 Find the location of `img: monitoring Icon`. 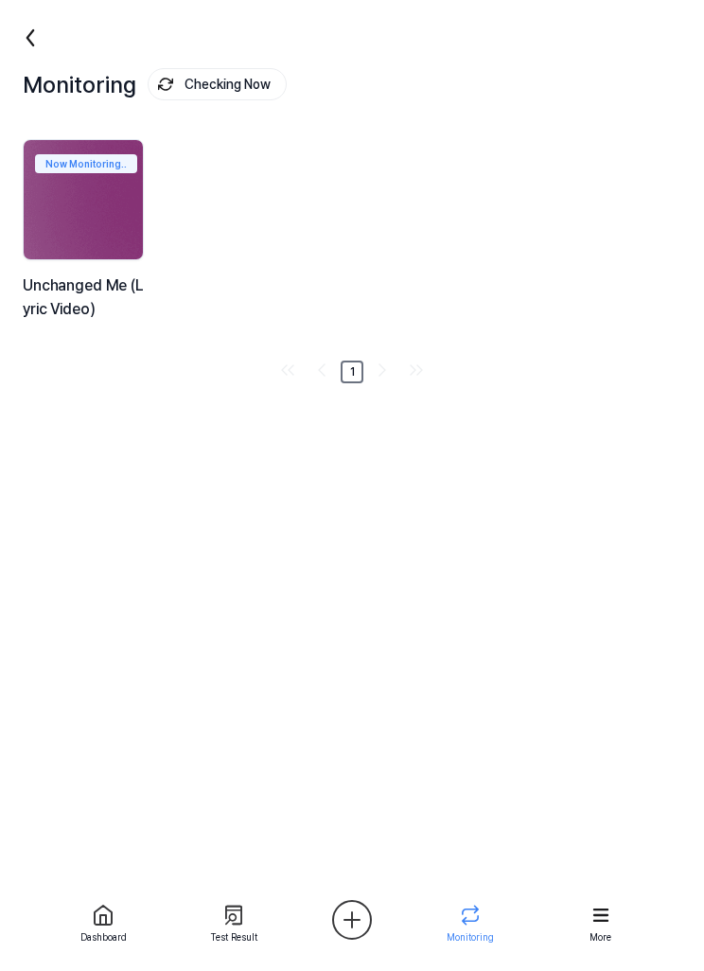

img: monitoring Icon is located at coordinates (166, 84).